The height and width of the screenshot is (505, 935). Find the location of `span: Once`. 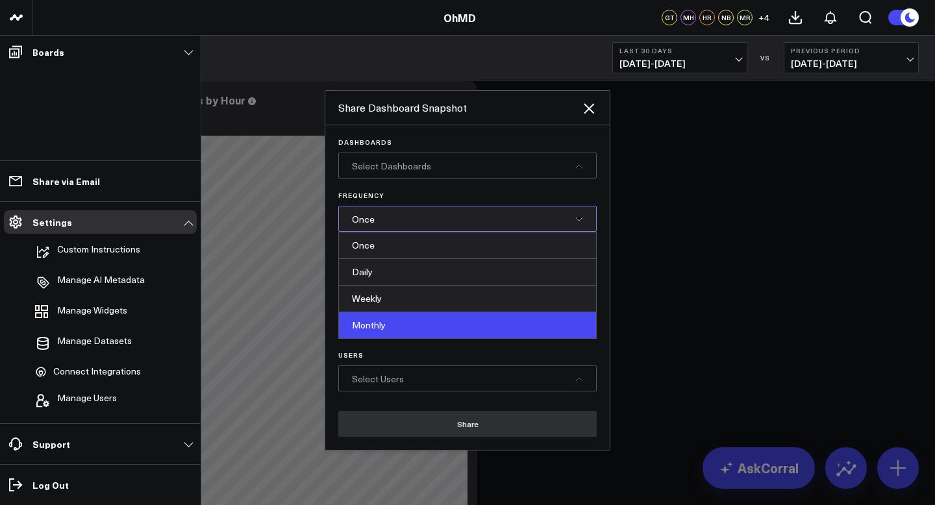

span: Once is located at coordinates (363, 219).